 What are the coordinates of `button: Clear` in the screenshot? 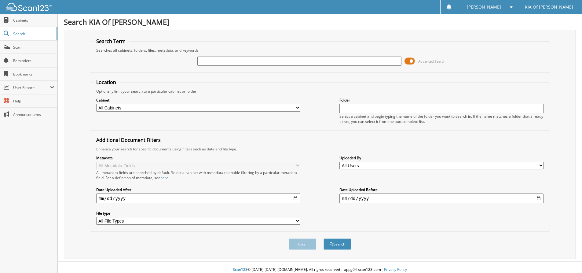 It's located at (303, 244).